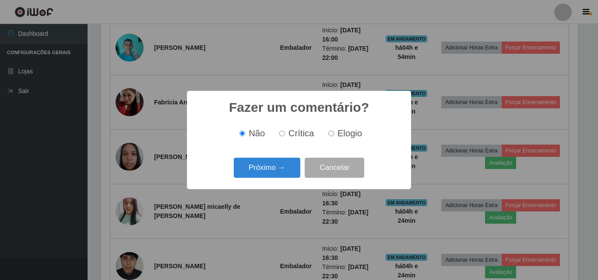 This screenshot has width=598, height=280. What do you see at coordinates (331, 133) in the screenshot?
I see `input: Elogio` at bounding box center [331, 133].